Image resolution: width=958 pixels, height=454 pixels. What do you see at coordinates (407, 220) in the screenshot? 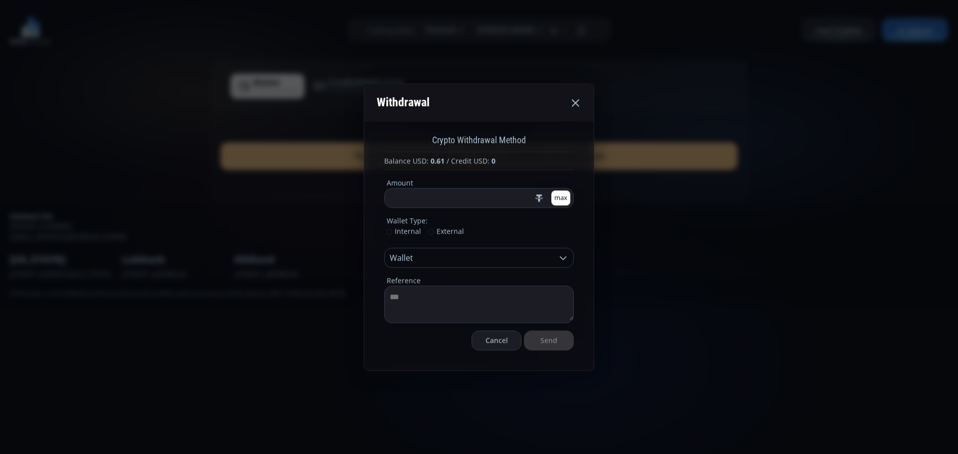
I see `legend: Wallet Type:` at bounding box center [407, 220].